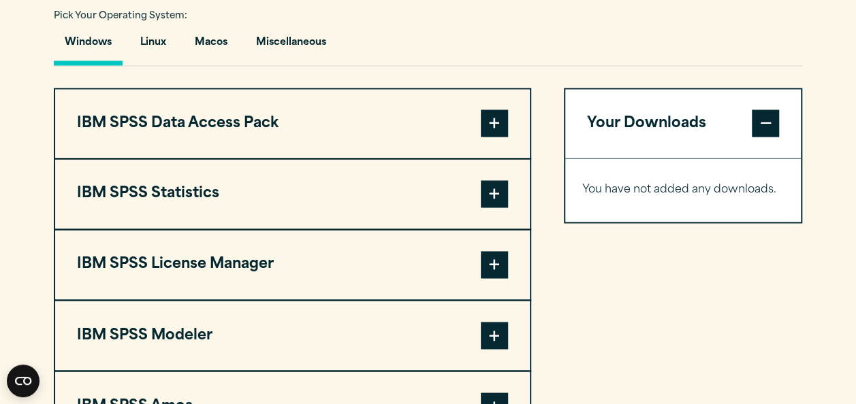  What do you see at coordinates (683, 124) in the screenshot?
I see `button: Your Downloads` at bounding box center [683, 124].